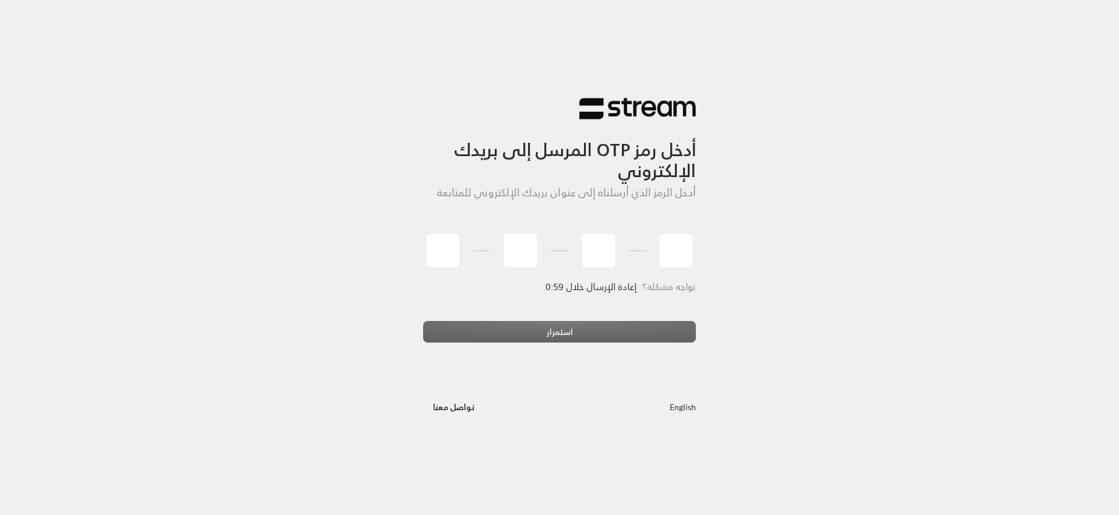  What do you see at coordinates (683, 406) in the screenshot?
I see `a: English` at bounding box center [683, 406].